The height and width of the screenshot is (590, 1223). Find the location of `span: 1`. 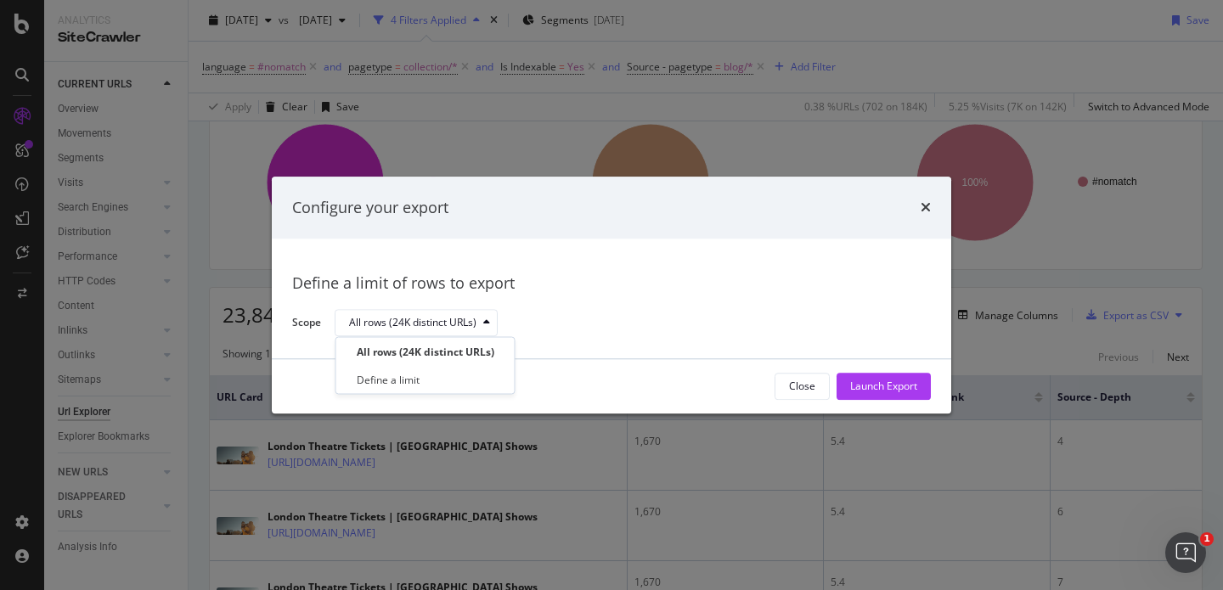

span: 1 is located at coordinates (1207, 539).